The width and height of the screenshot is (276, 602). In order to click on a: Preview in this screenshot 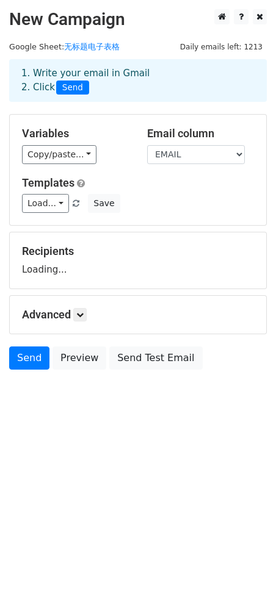, I will do `click(79, 358)`.